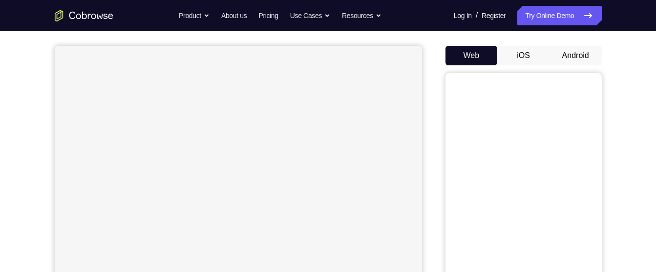 The width and height of the screenshot is (656, 272). Describe the element at coordinates (310, 16) in the screenshot. I see `button: Use Cases` at that location.